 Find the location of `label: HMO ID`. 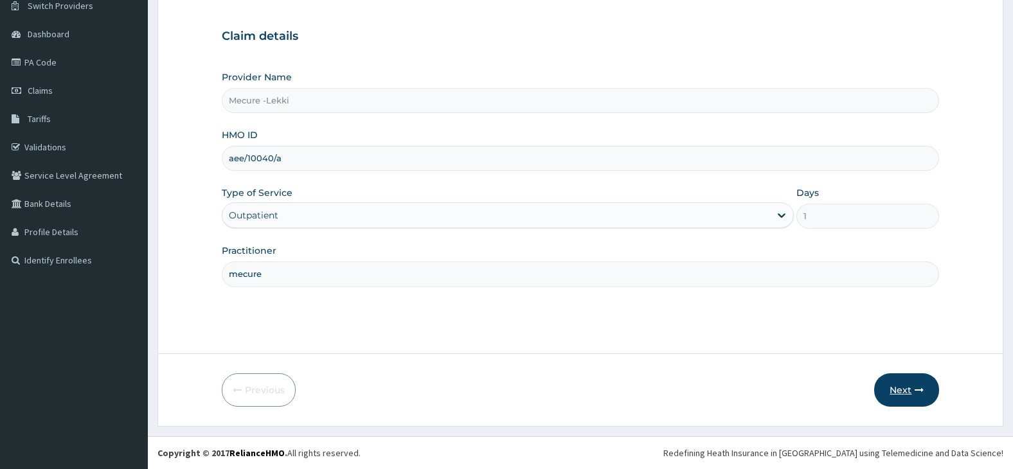

label: HMO ID is located at coordinates (240, 135).